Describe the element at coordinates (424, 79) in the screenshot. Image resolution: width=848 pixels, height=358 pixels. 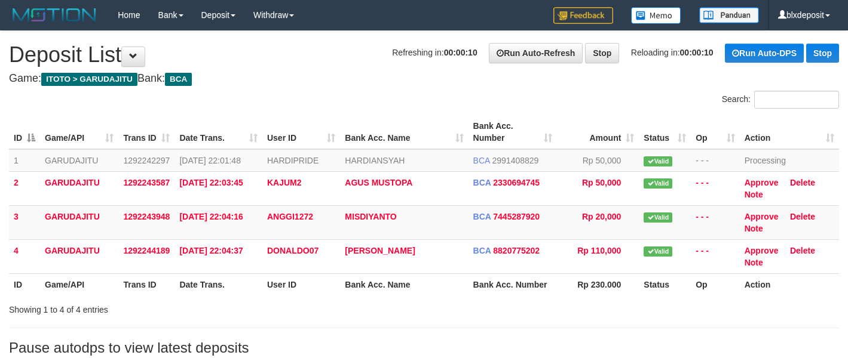
I see `h4: Game: Bank:` at that location.